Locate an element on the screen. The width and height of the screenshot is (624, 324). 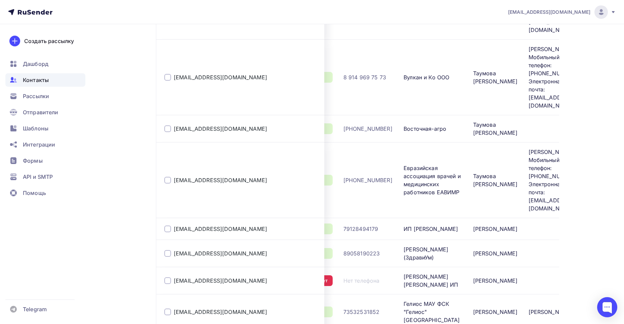
span: Помощь is located at coordinates (34, 193).